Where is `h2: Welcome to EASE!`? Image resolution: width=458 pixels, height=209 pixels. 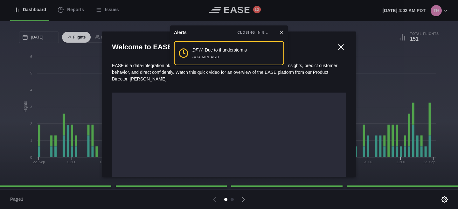 h2: Welcome to EASE! is located at coordinates (224, 47).